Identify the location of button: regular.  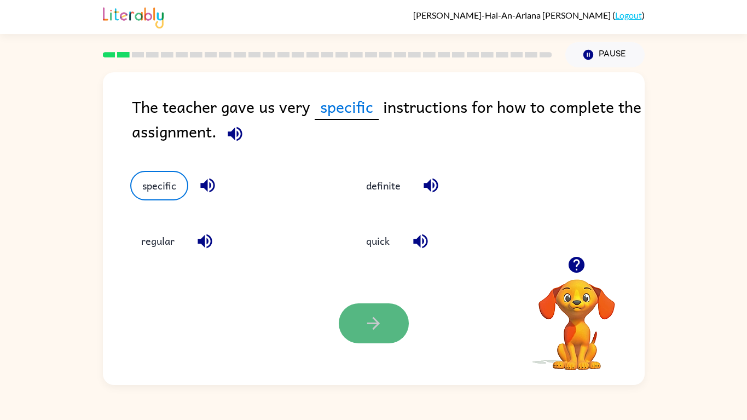
(158, 241).